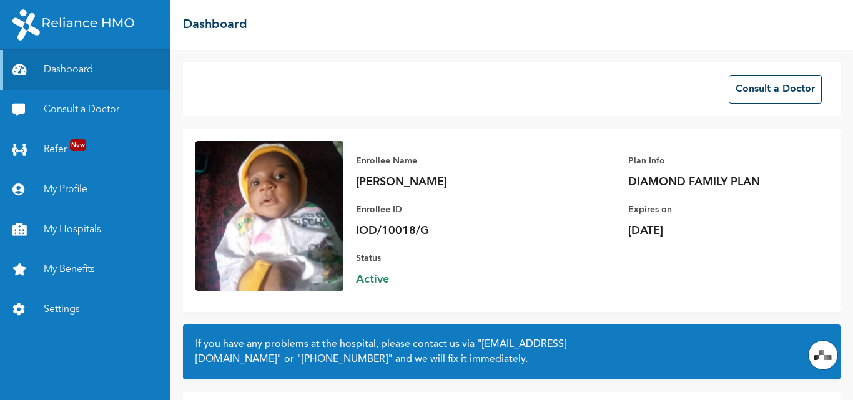 The height and width of the screenshot is (400, 853). I want to click on p: DIAMOND FAMILY PLAN, so click(716, 182).